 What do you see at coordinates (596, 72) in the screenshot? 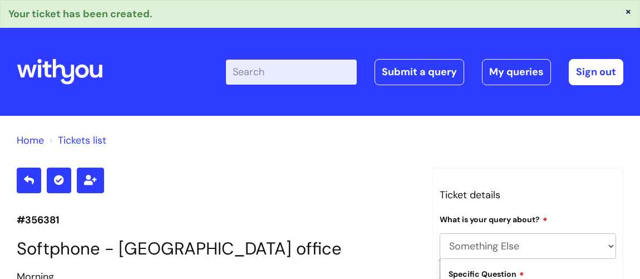
I see `a: Sign out` at bounding box center [596, 72].